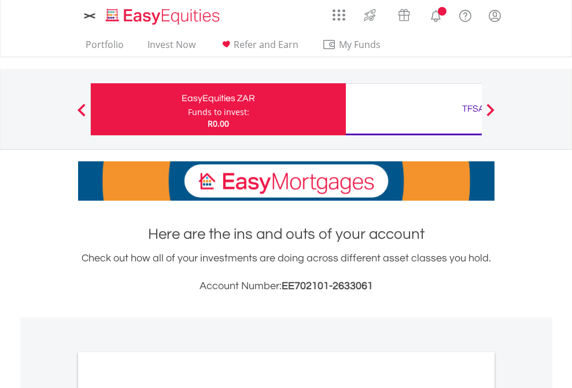 The width and height of the screenshot is (572, 388). I want to click on a: Portfolio, so click(105, 47).